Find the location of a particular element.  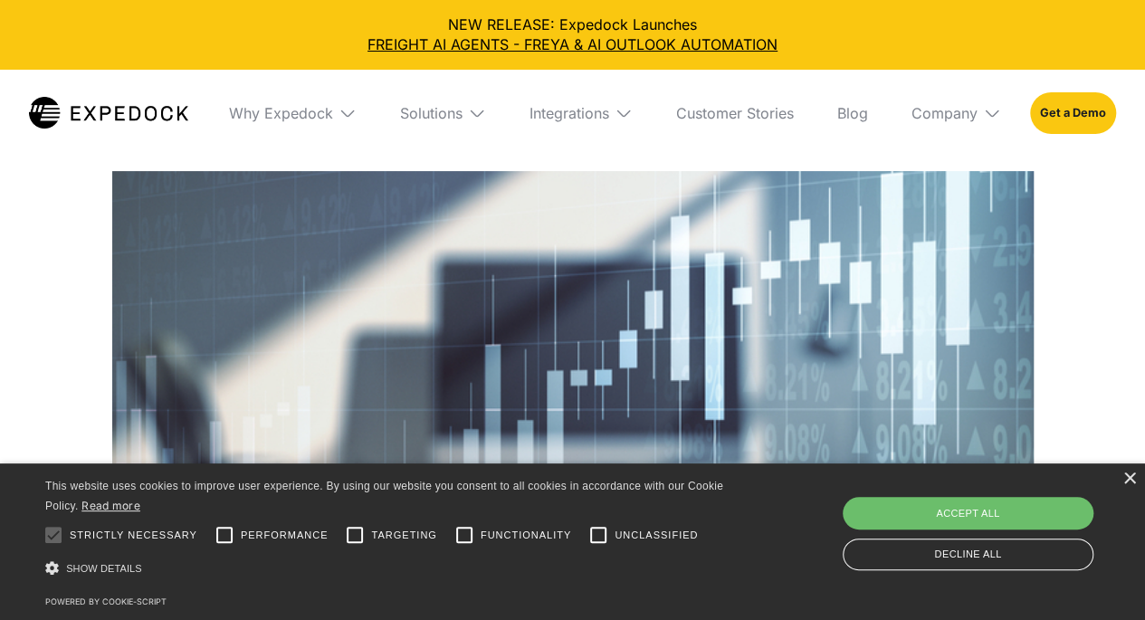

div: Decline all is located at coordinates (967, 554).